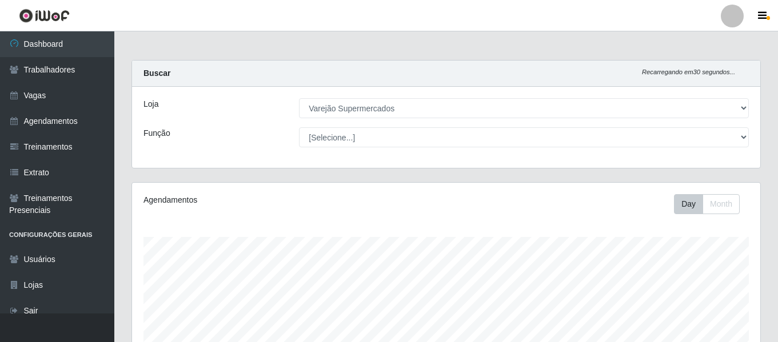 The height and width of the screenshot is (342, 778). I want to click on div: Agendamentos, so click(265, 200).